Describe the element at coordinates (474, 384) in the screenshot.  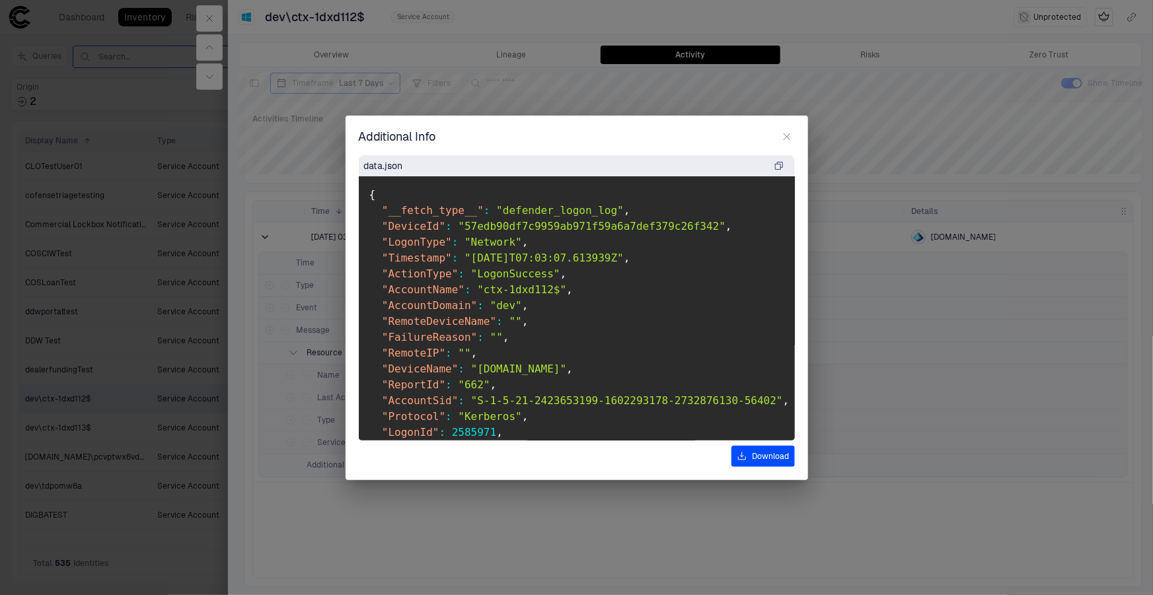
I see `span: "662"` at that location.